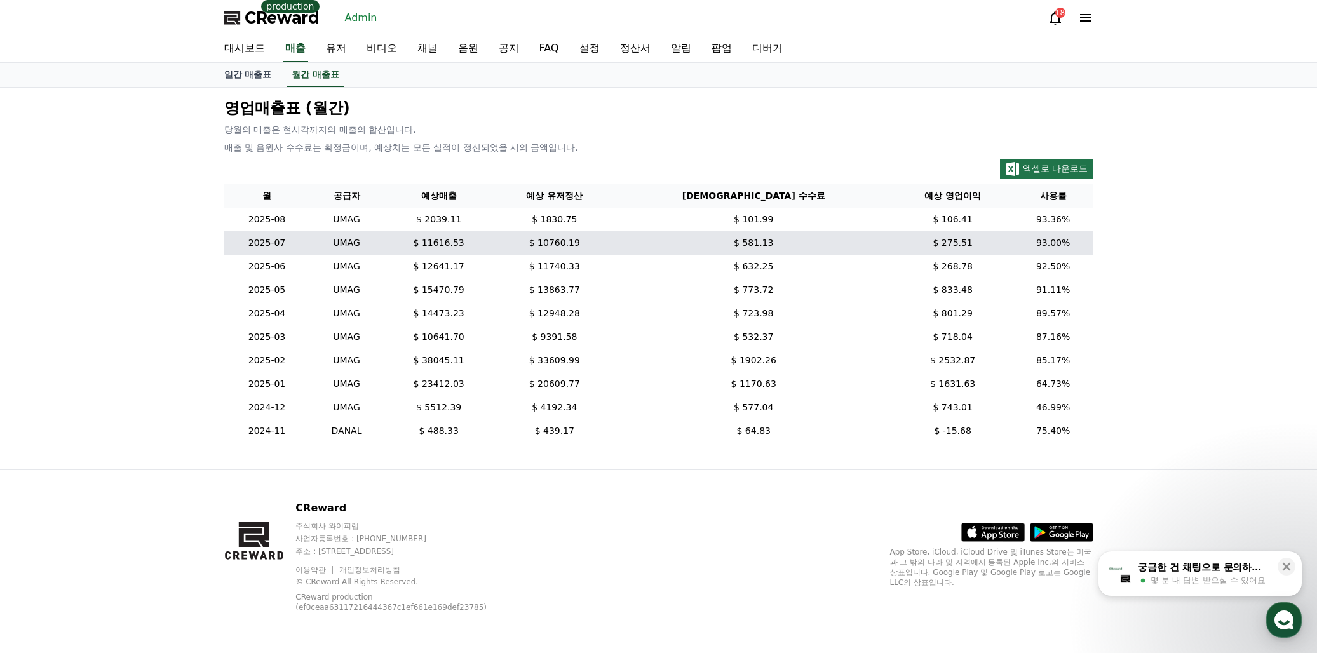 The image size is (1317, 653). Describe the element at coordinates (245, 49) in the screenshot. I see `a: 대시보드` at that location.